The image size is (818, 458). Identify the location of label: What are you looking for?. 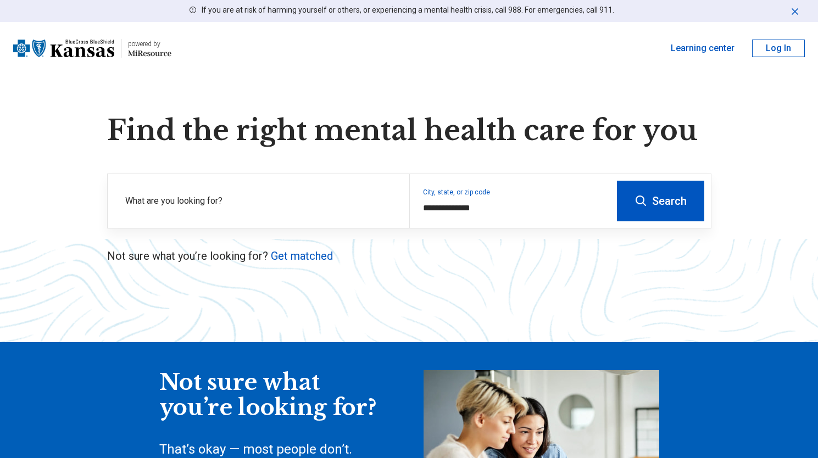
(260, 201).